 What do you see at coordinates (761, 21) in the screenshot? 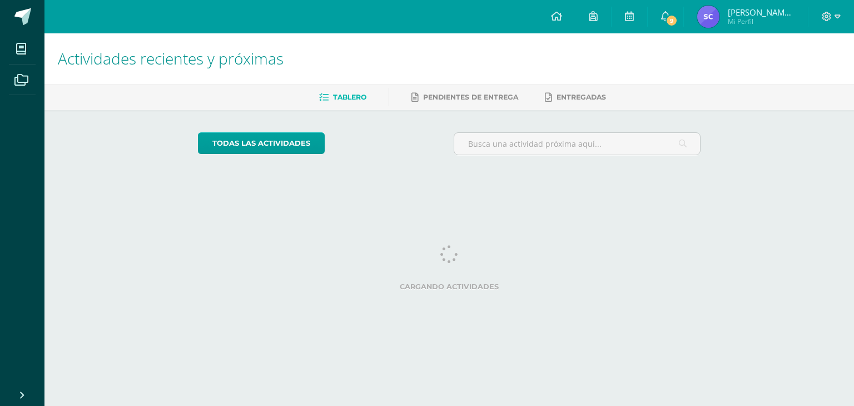
I see `span: Mi Perfil` at bounding box center [761, 21].